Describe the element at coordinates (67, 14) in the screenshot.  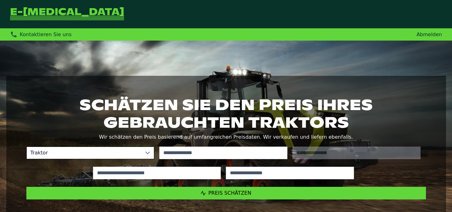
I see `a: Zurück zur Startseite` at that location.